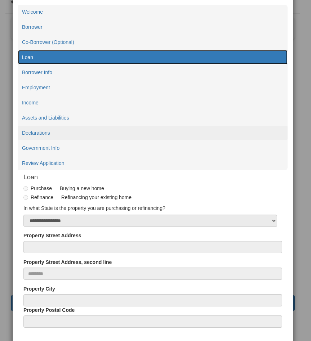 The width and height of the screenshot is (311, 341). Describe the element at coordinates (153, 193) in the screenshot. I see `div: Are you purchasing or refinancing?` at that location.